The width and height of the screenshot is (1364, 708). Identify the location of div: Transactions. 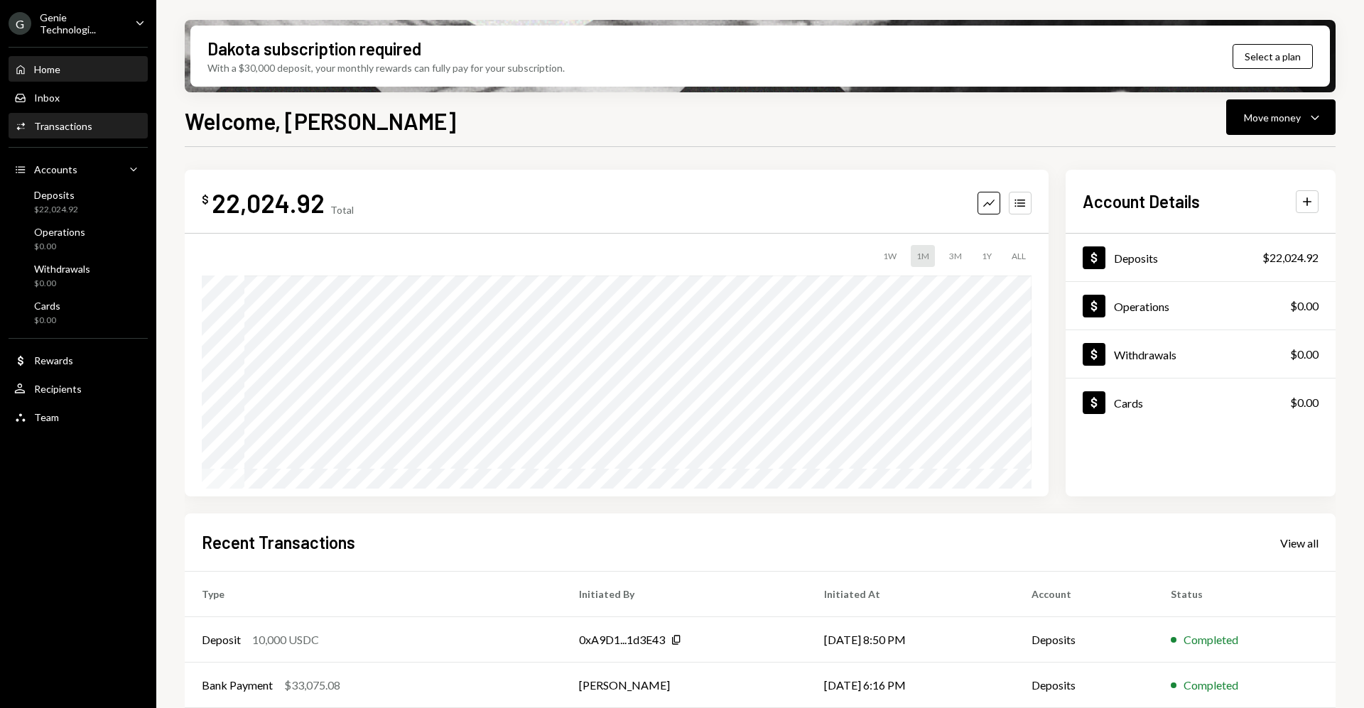
(63, 126).